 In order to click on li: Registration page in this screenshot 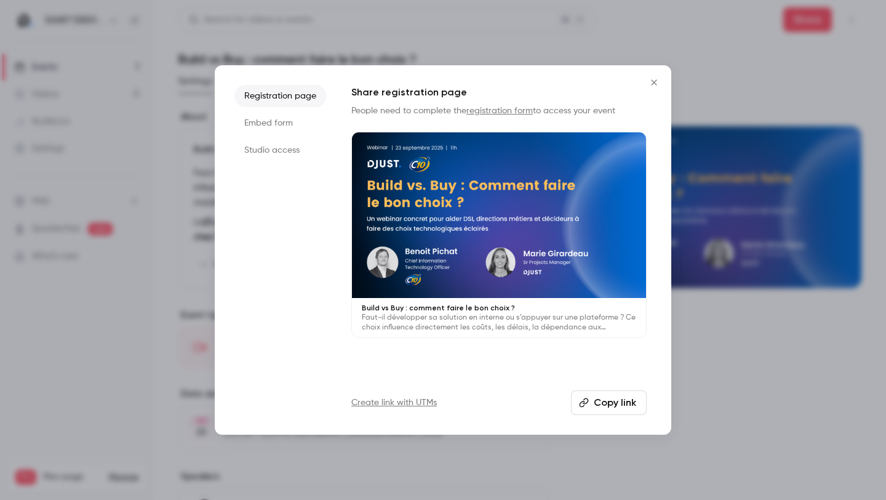, I will do `click(281, 96)`.